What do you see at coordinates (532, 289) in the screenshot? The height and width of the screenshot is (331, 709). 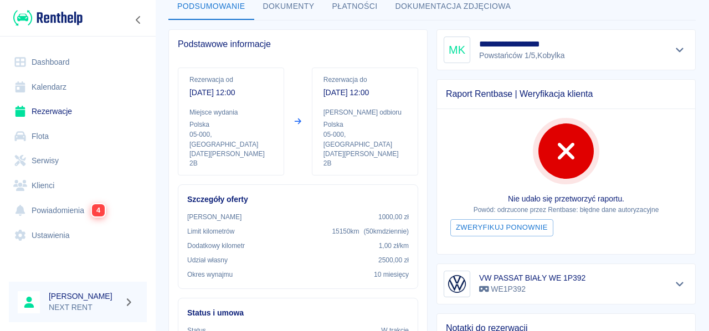 I see `p: WE1P392` at bounding box center [532, 289].